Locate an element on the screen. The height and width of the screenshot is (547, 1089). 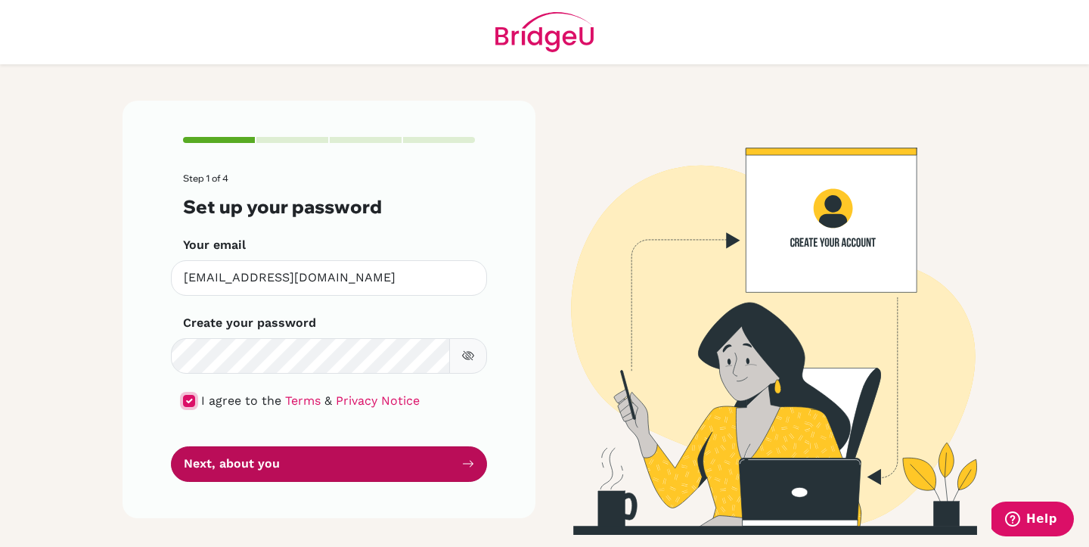
span: Step 1 of 4 is located at coordinates (206, 178).